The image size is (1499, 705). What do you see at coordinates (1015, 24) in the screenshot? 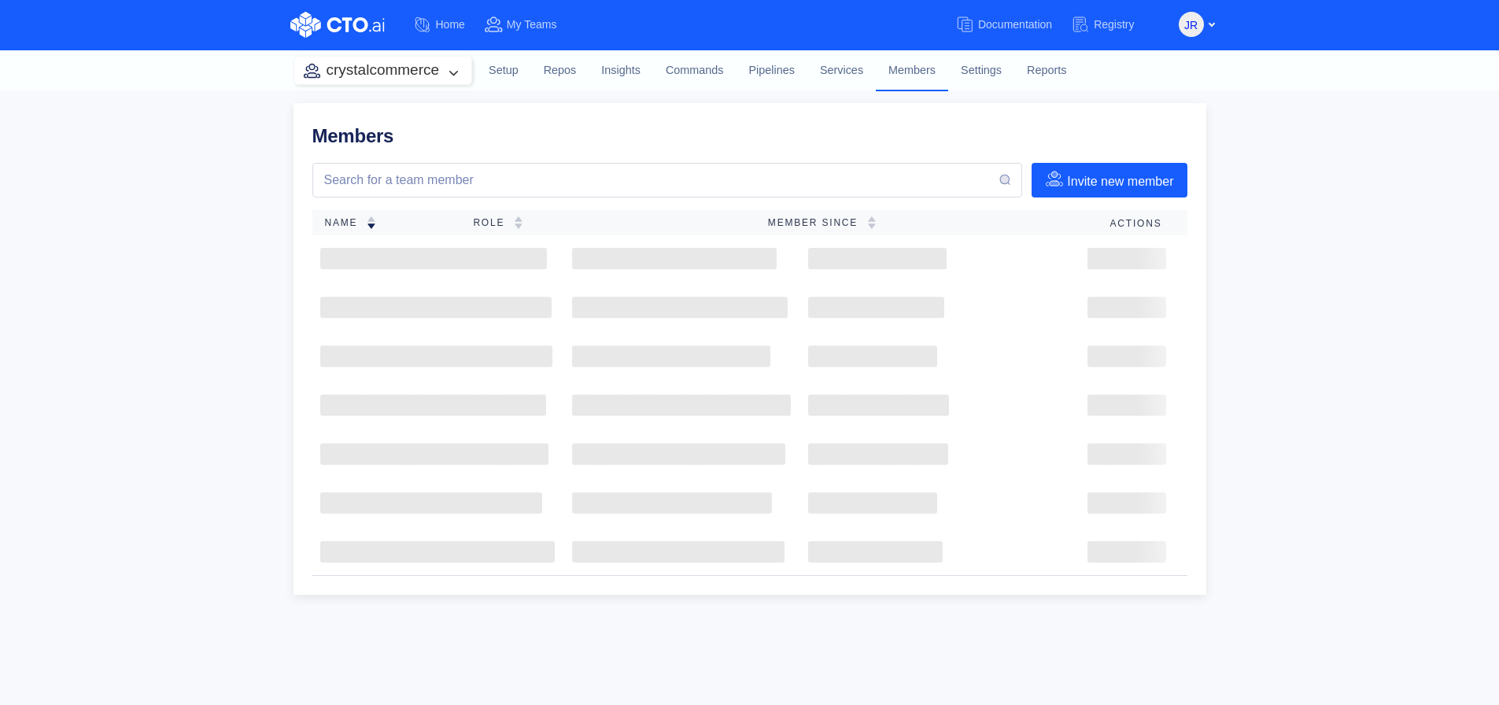
I see `span: Documentation` at bounding box center [1015, 24].